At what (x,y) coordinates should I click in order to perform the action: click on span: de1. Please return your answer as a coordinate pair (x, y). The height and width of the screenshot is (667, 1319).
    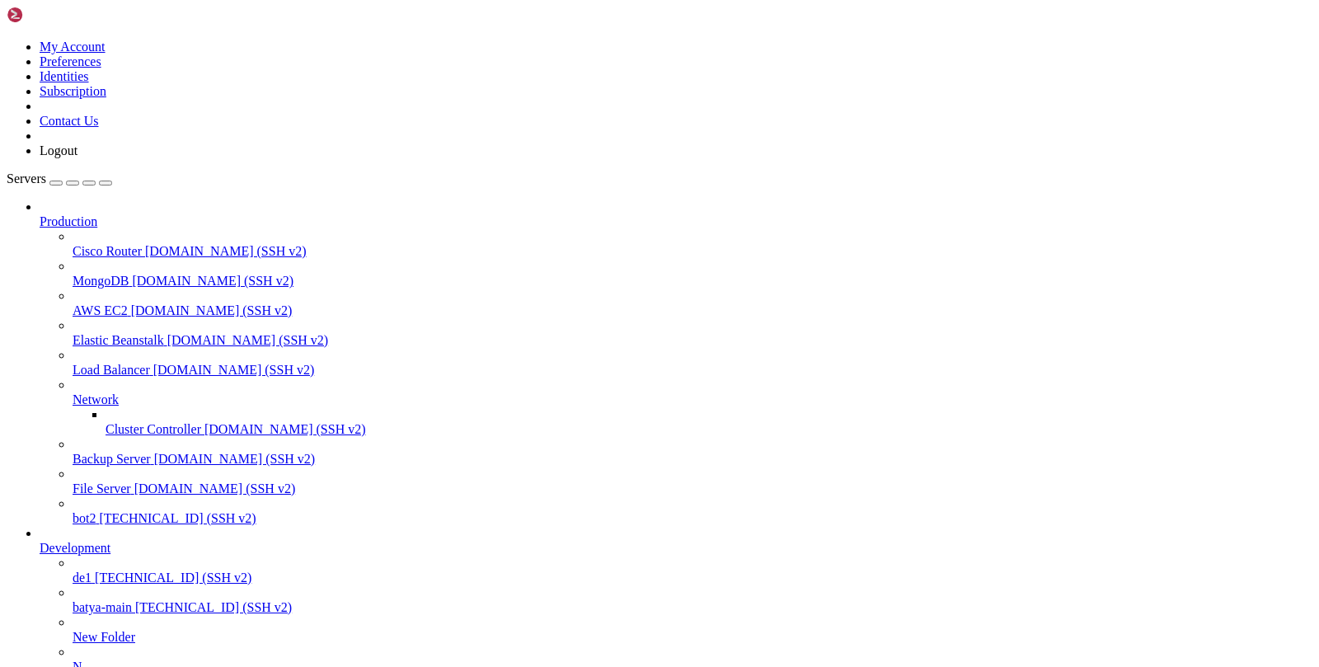
    Looking at the image, I should click on (82, 577).